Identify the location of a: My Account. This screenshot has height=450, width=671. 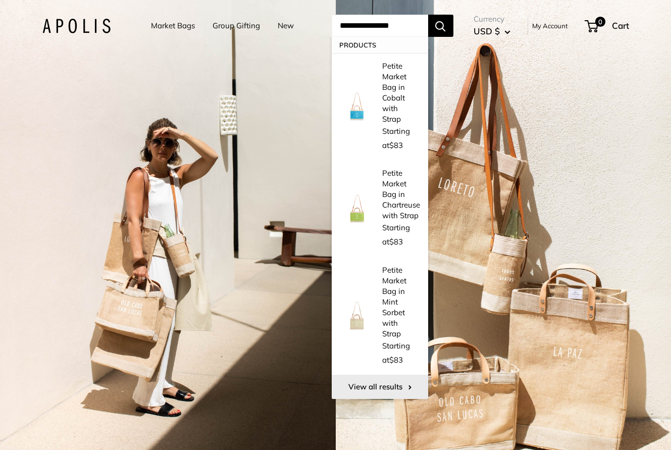
(550, 26).